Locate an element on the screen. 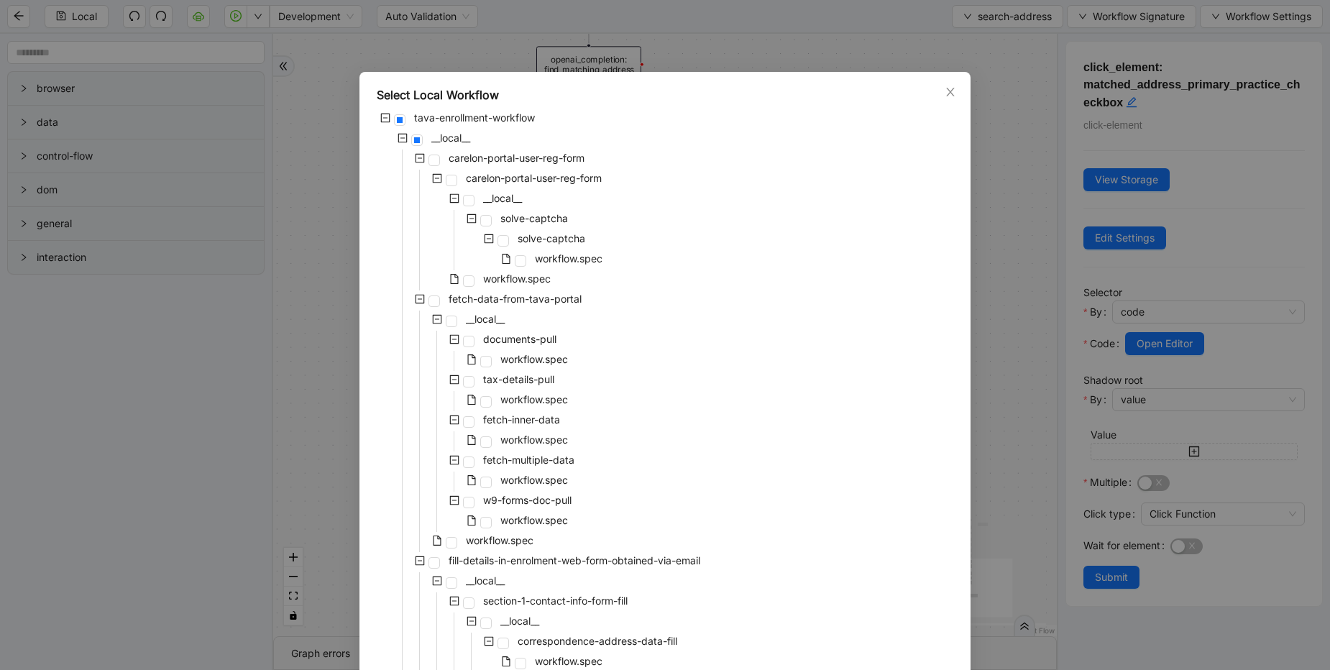 The width and height of the screenshot is (1330, 670). span: close is located at coordinates (950, 92).